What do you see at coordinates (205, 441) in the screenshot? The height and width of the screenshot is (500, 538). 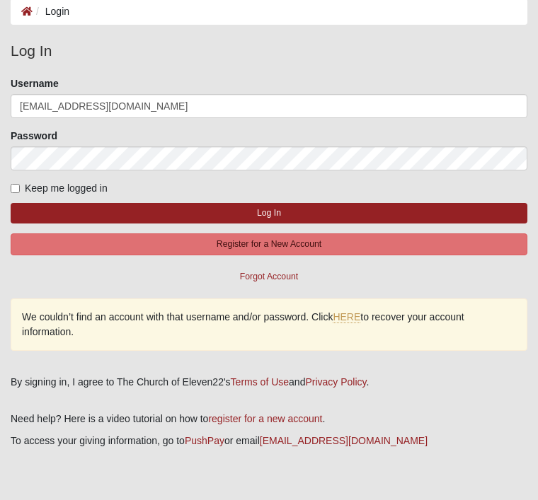 I see `a: PushPay` at bounding box center [205, 441].